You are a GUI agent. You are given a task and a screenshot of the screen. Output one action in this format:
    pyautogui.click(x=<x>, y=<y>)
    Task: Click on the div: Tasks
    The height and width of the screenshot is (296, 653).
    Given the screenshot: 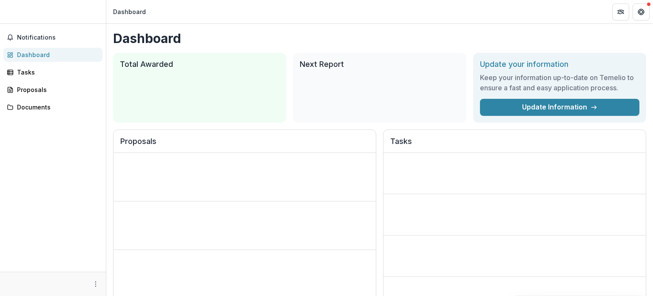 What is the action you would take?
    pyautogui.click(x=56, y=72)
    